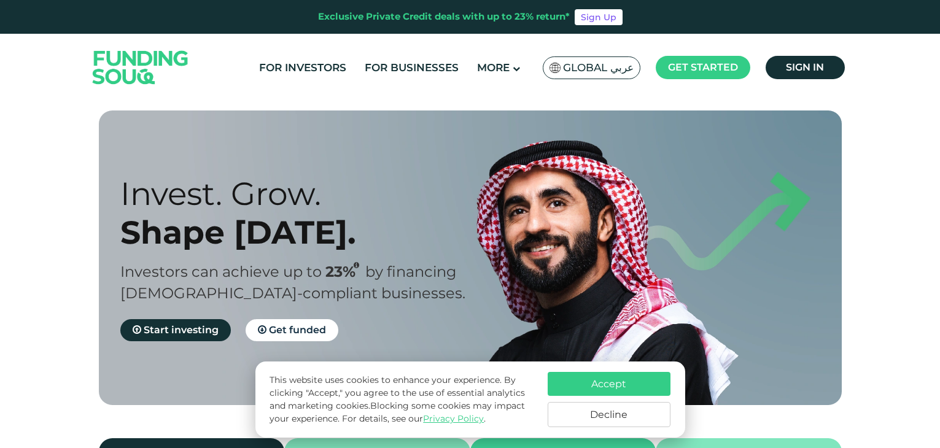 This screenshot has height=448, width=940. What do you see at coordinates (805, 68) in the screenshot?
I see `a: Sign in` at bounding box center [805, 68].